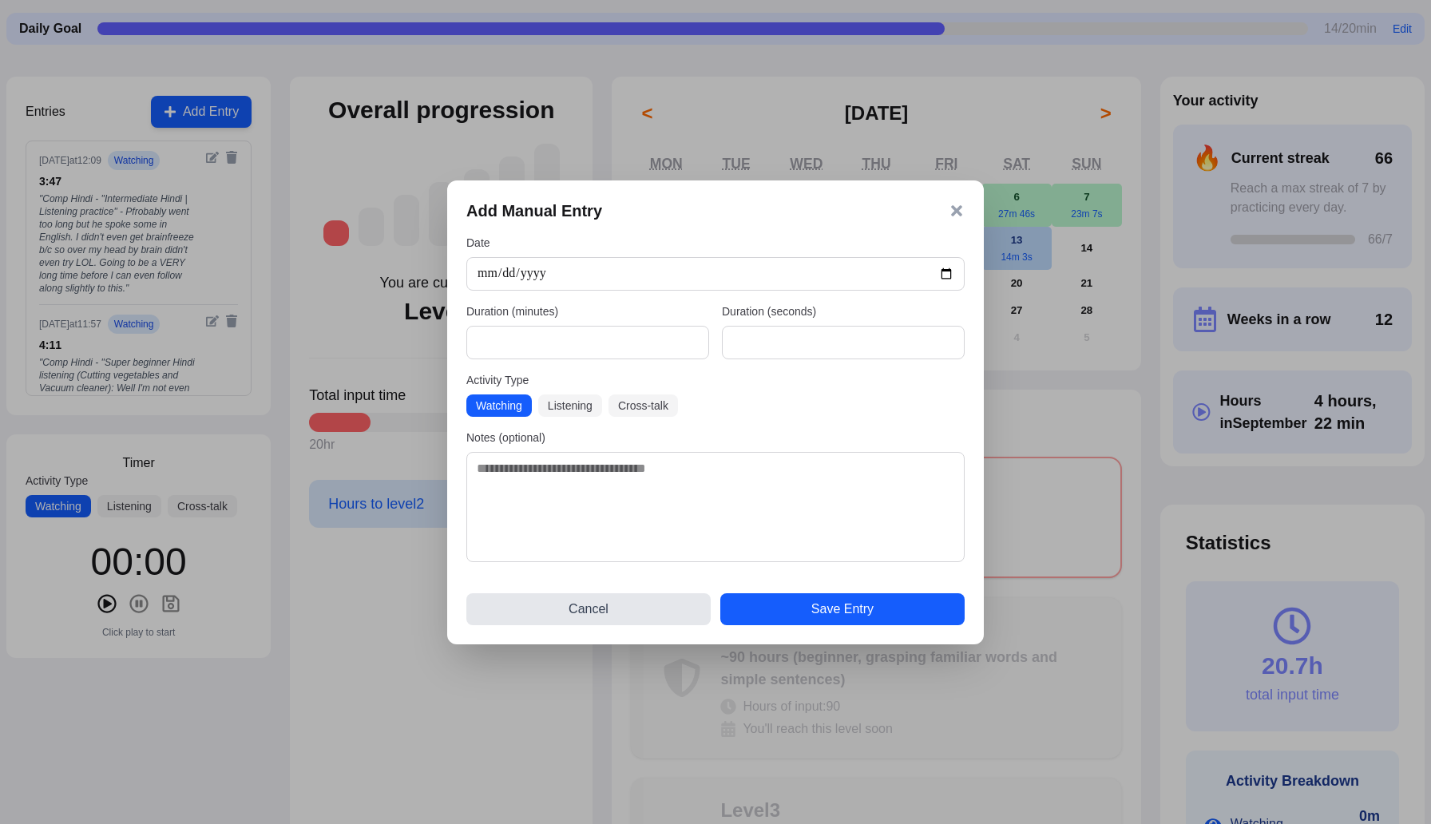 The width and height of the screenshot is (1431, 824). What do you see at coordinates (589, 609) in the screenshot?
I see `button: Cancel` at bounding box center [589, 609].